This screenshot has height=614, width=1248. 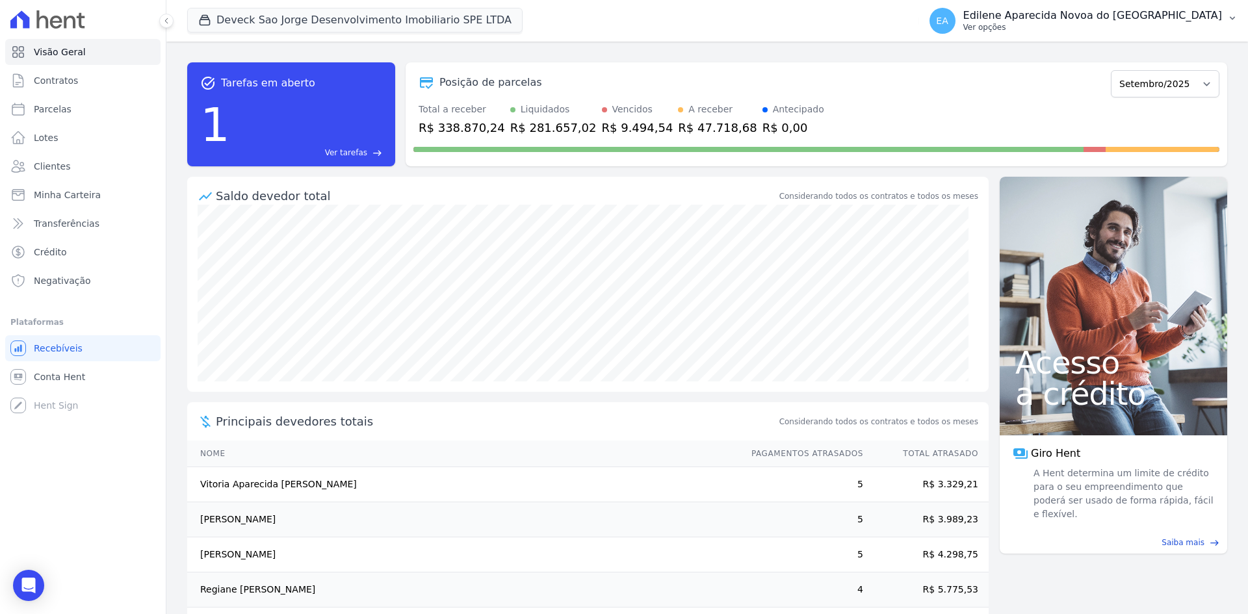 What do you see at coordinates (268, 83) in the screenshot?
I see `span: Tarefas em aberto` at bounding box center [268, 83].